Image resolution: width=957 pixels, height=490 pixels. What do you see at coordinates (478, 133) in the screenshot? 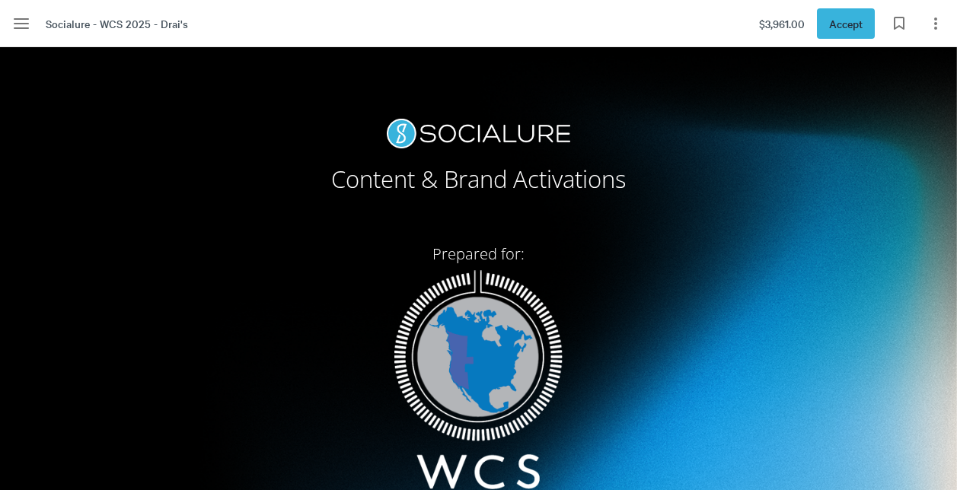
I see `img: ozqhR0JDEw7VX9owerG_lp_gGVSdLUrAQSWNBA.png` at bounding box center [478, 133].